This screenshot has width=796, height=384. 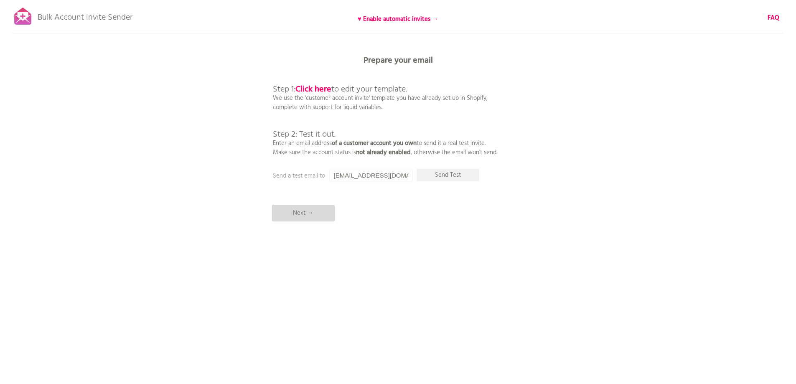 What do you see at coordinates (398, 19) in the screenshot?
I see `b: ♥ Enable automatic invites →` at bounding box center [398, 19].